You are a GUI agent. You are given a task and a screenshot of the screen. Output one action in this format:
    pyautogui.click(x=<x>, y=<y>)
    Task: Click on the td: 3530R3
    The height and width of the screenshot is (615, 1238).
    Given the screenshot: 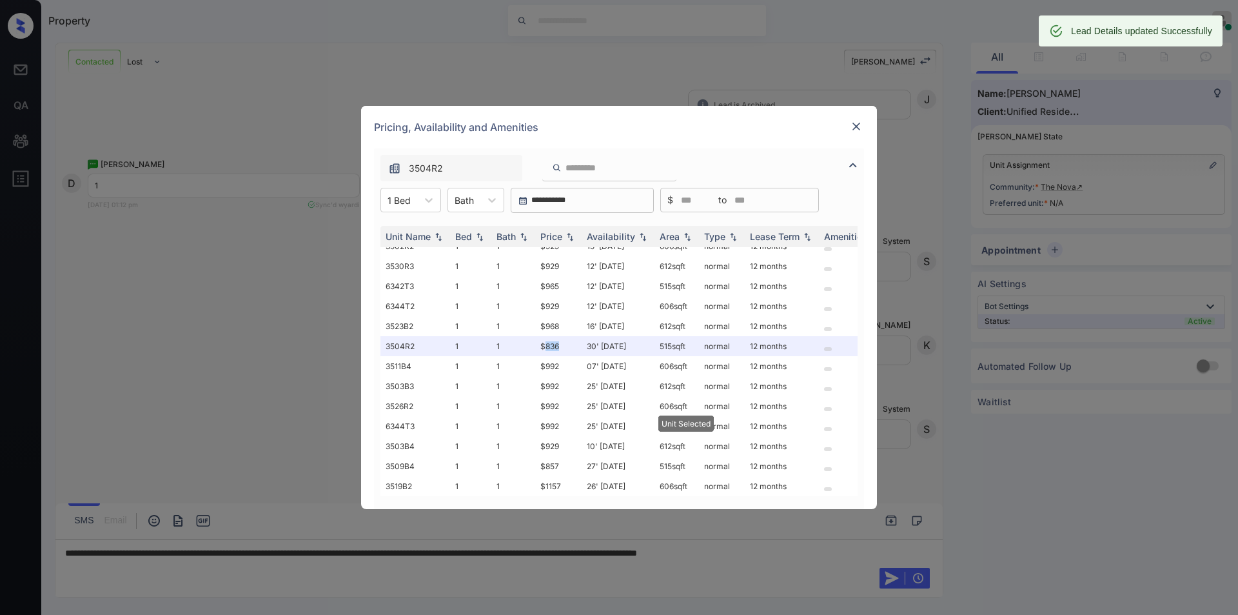 What is the action you would take?
    pyautogui.click(x=415, y=266)
    